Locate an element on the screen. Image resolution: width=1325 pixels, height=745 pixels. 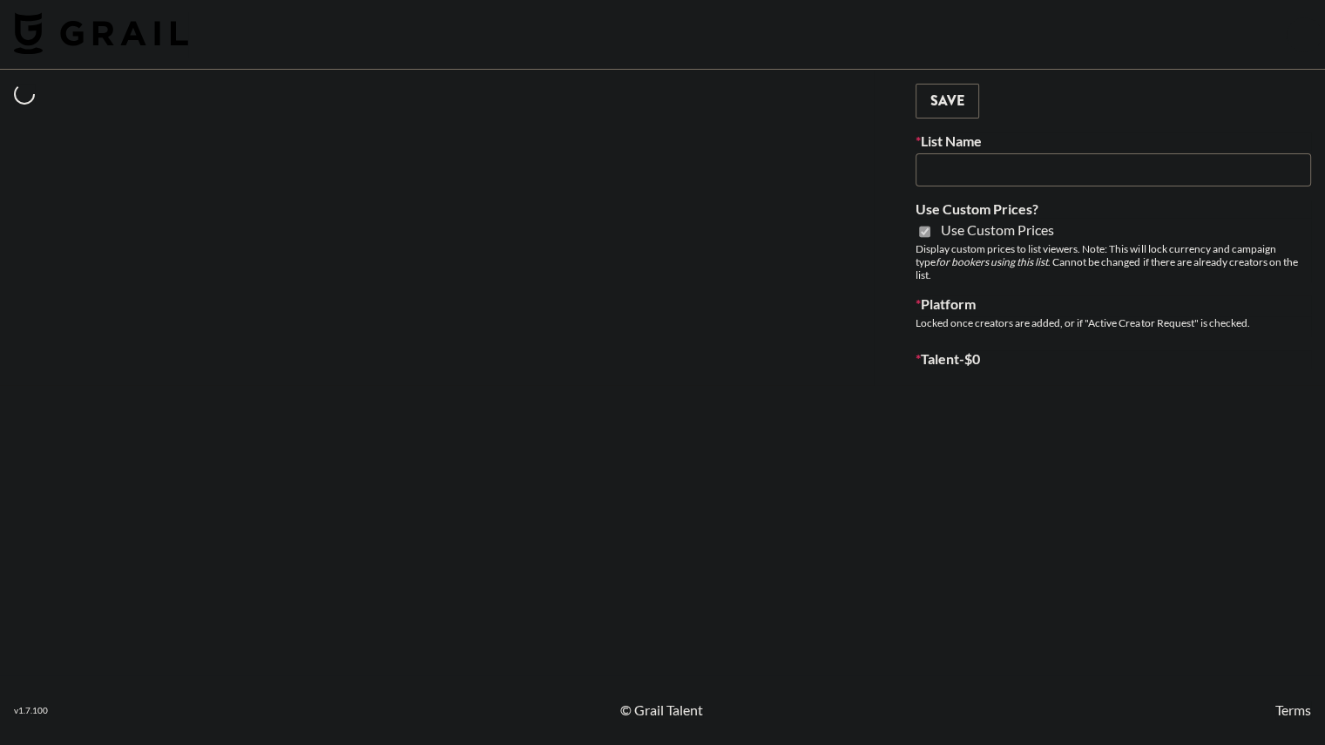
div: Display custom prices to list viewers. Note: This will lock currency and campaign type . Cannot b... is located at coordinates (1113, 261).